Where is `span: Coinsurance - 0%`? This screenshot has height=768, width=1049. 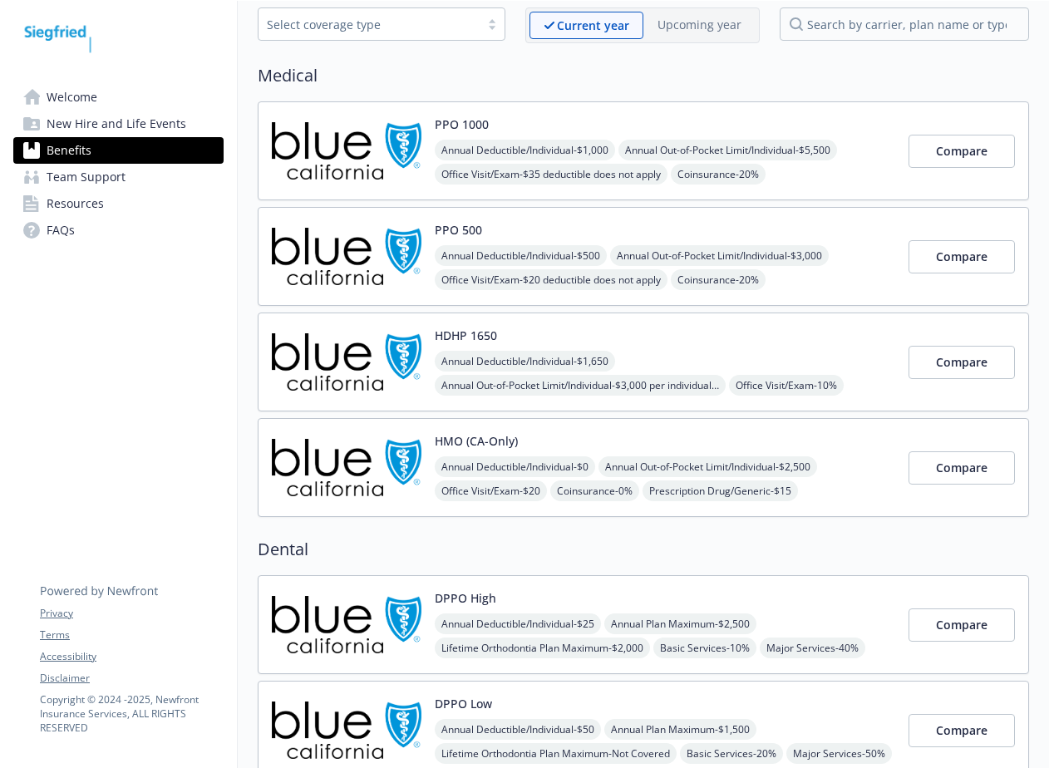 span: Coinsurance - 0% is located at coordinates (594, 490).